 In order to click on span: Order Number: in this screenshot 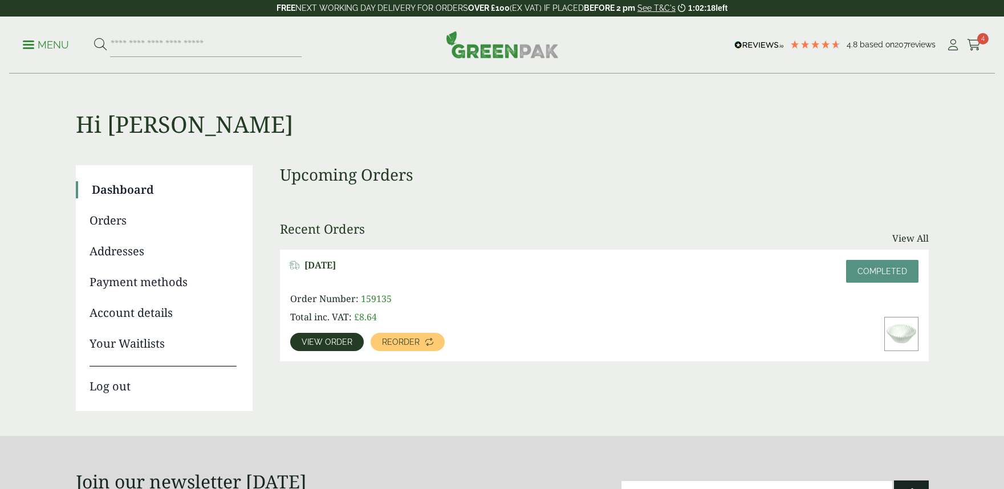, I will do `click(324, 299)`.